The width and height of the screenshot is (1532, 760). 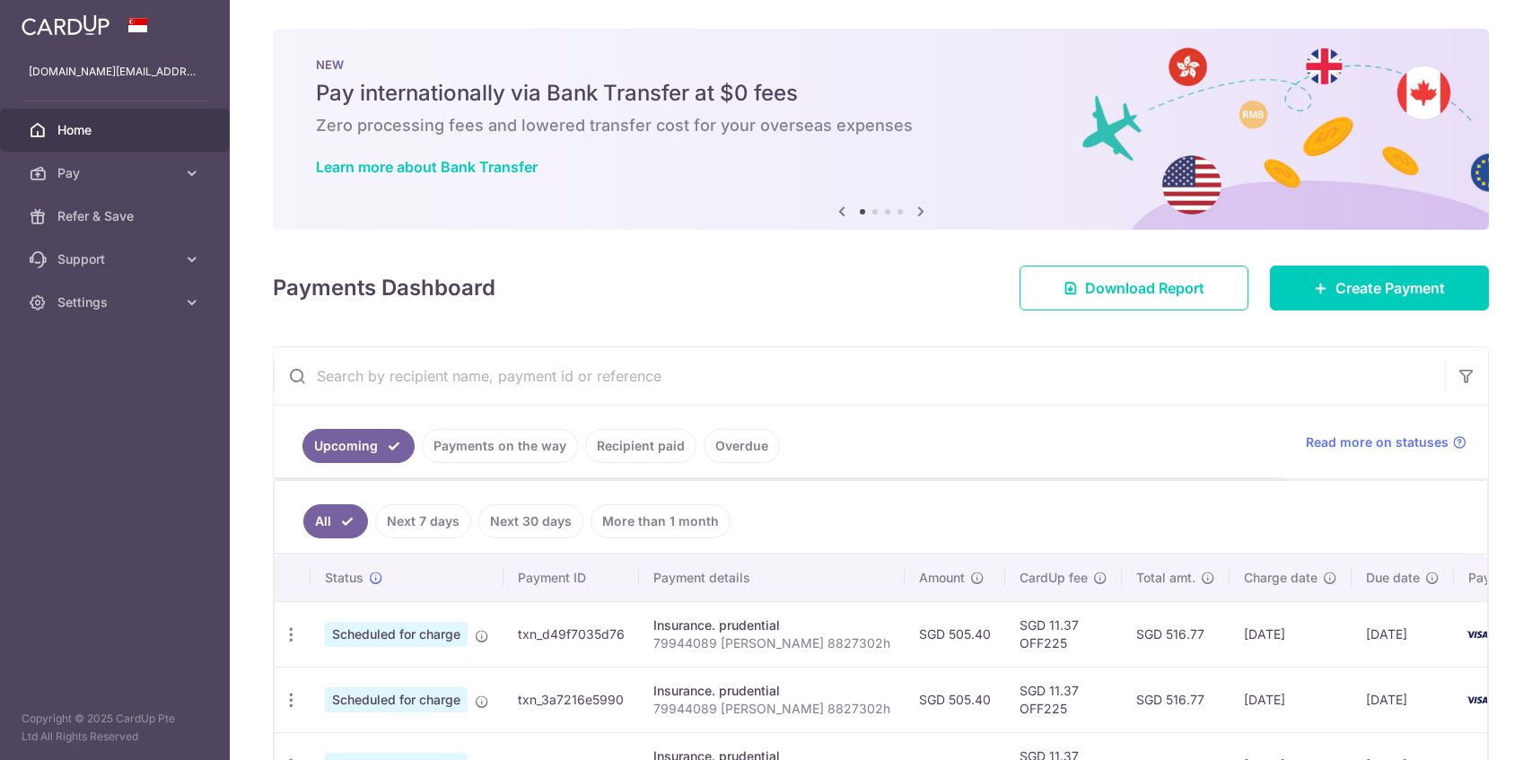 I want to click on span: Home, so click(x=117, y=130).